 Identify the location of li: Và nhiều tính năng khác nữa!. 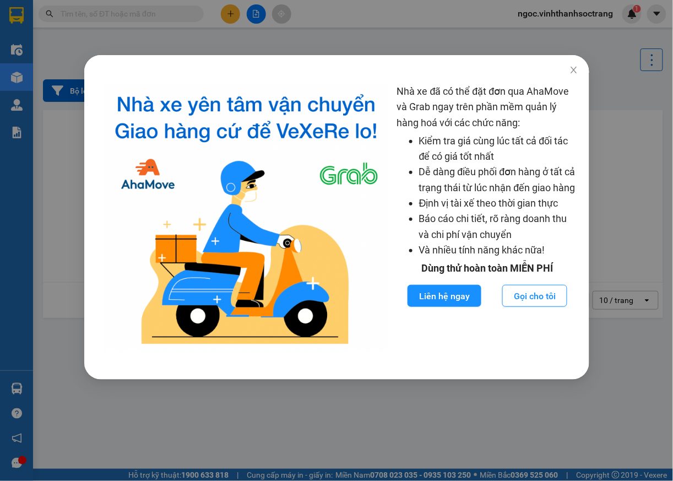
(498, 250).